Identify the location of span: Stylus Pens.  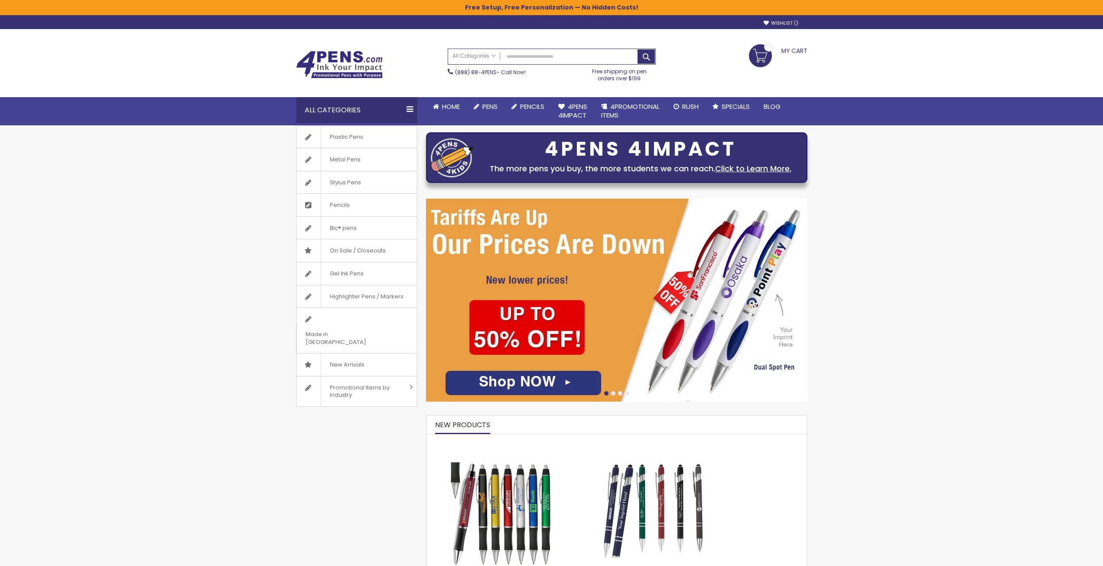
(345, 182).